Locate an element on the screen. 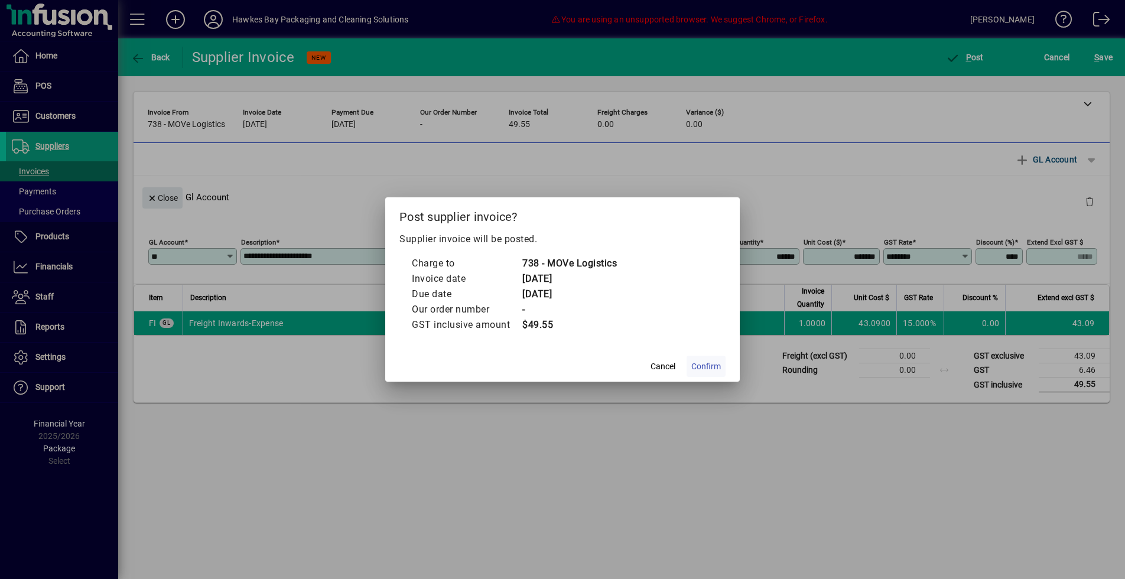 Image resolution: width=1125 pixels, height=579 pixels. td: $49.55 is located at coordinates (569, 325).